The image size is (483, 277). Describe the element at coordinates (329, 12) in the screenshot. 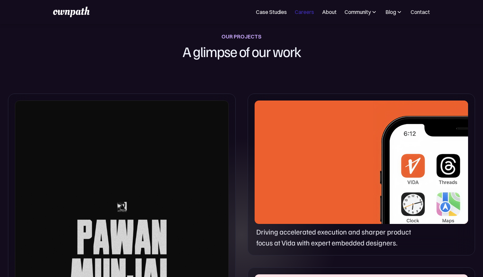

I see `a: About` at that location.